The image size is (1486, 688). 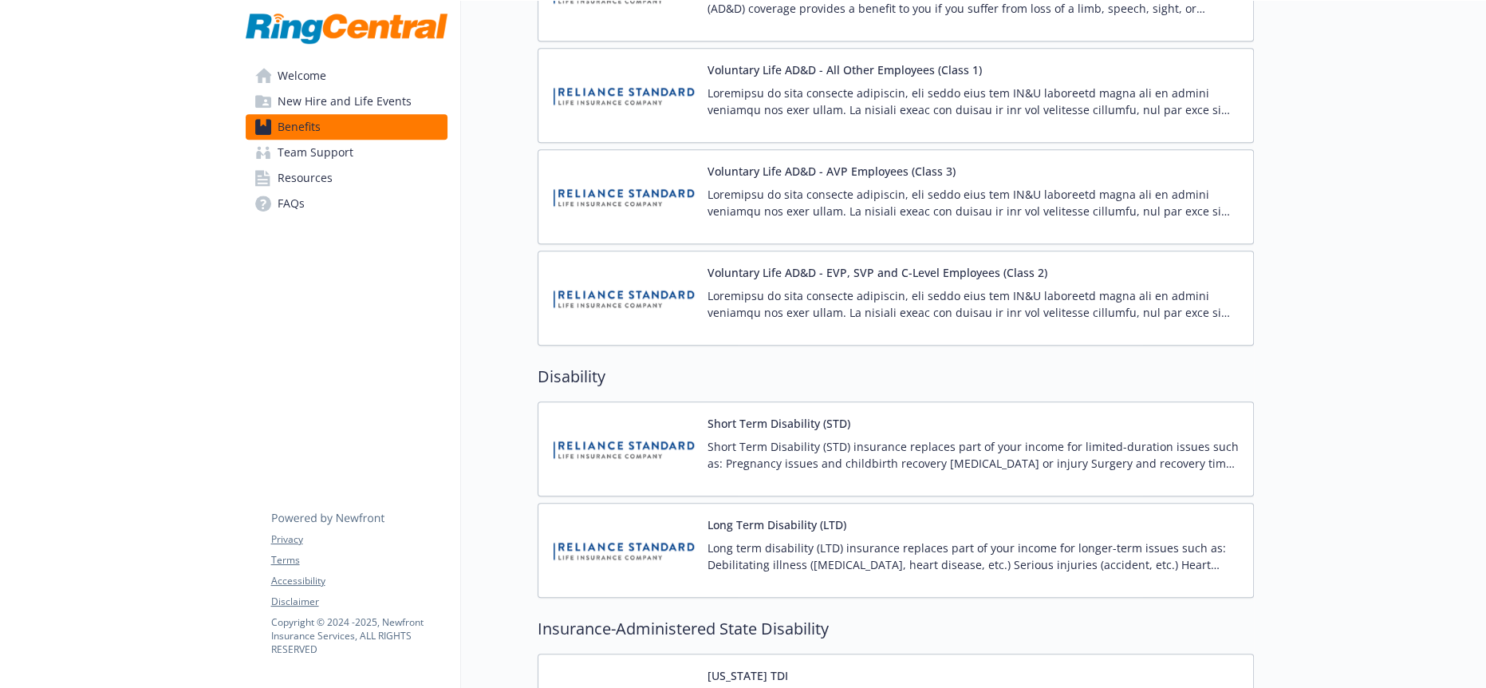 I want to click on button: Short Term Disability (STD), so click(x=779, y=423).